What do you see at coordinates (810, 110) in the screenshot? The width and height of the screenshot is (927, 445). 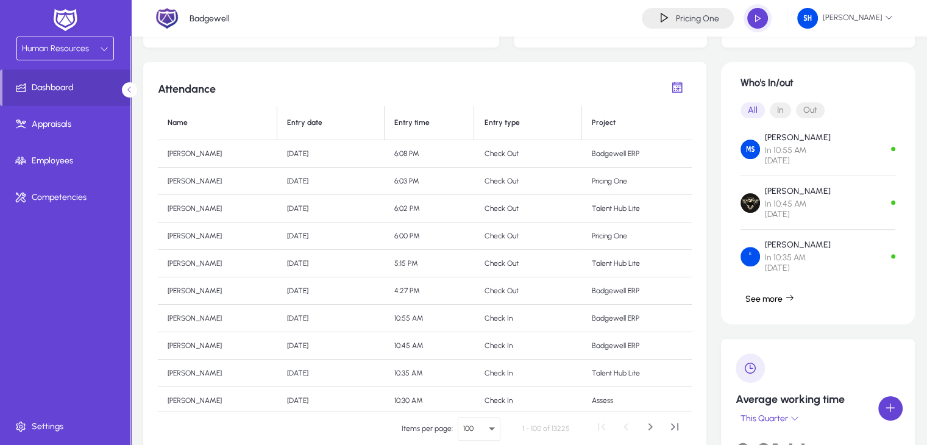 I see `button: Out` at bounding box center [810, 110].